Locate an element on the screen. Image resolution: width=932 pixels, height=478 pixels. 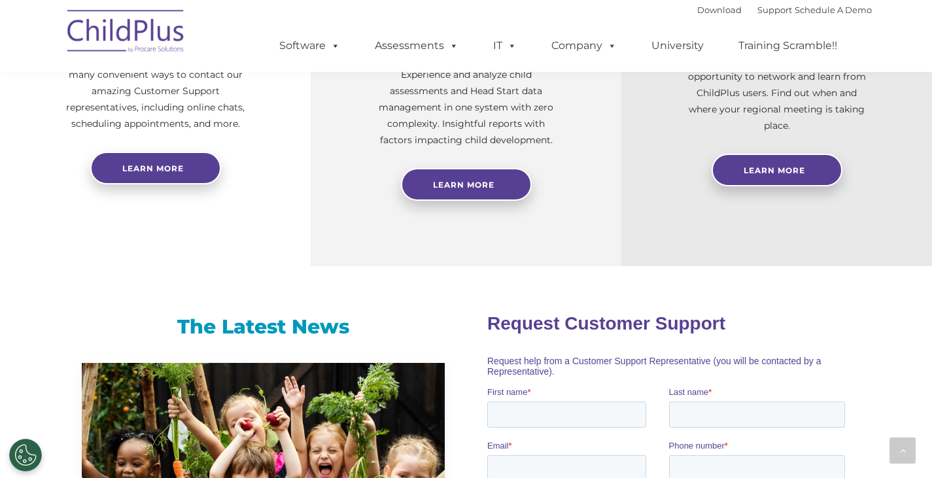
a: Training Scramble!! is located at coordinates (787, 46).